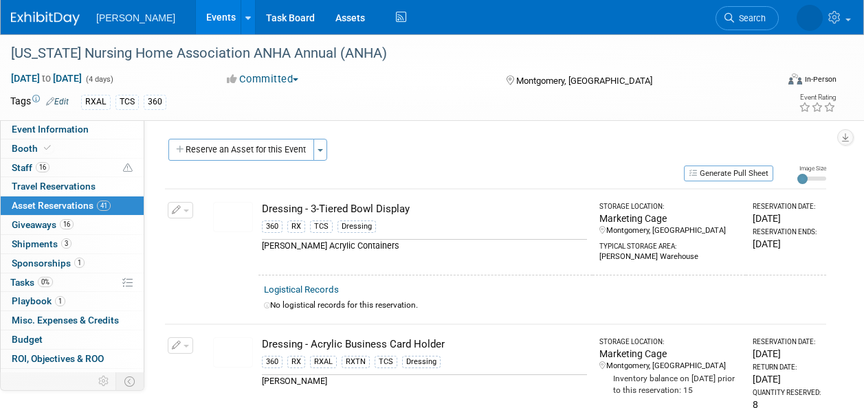  Describe the element at coordinates (729, 173) in the screenshot. I see `button: Generate Pull Sheet` at that location.